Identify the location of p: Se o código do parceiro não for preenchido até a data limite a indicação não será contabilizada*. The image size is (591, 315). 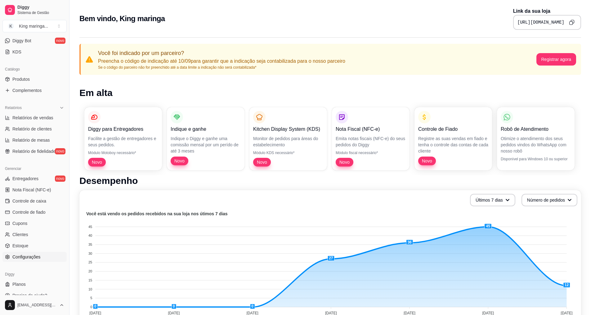
(222, 67).